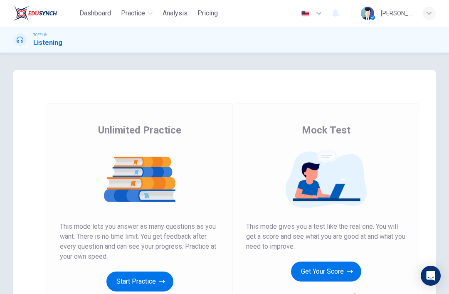 The height and width of the screenshot is (294, 449). Describe the element at coordinates (326, 237) in the screenshot. I see `span: This mode gives you a test like the real one. You will get a score and see what you are good at a...` at that location.